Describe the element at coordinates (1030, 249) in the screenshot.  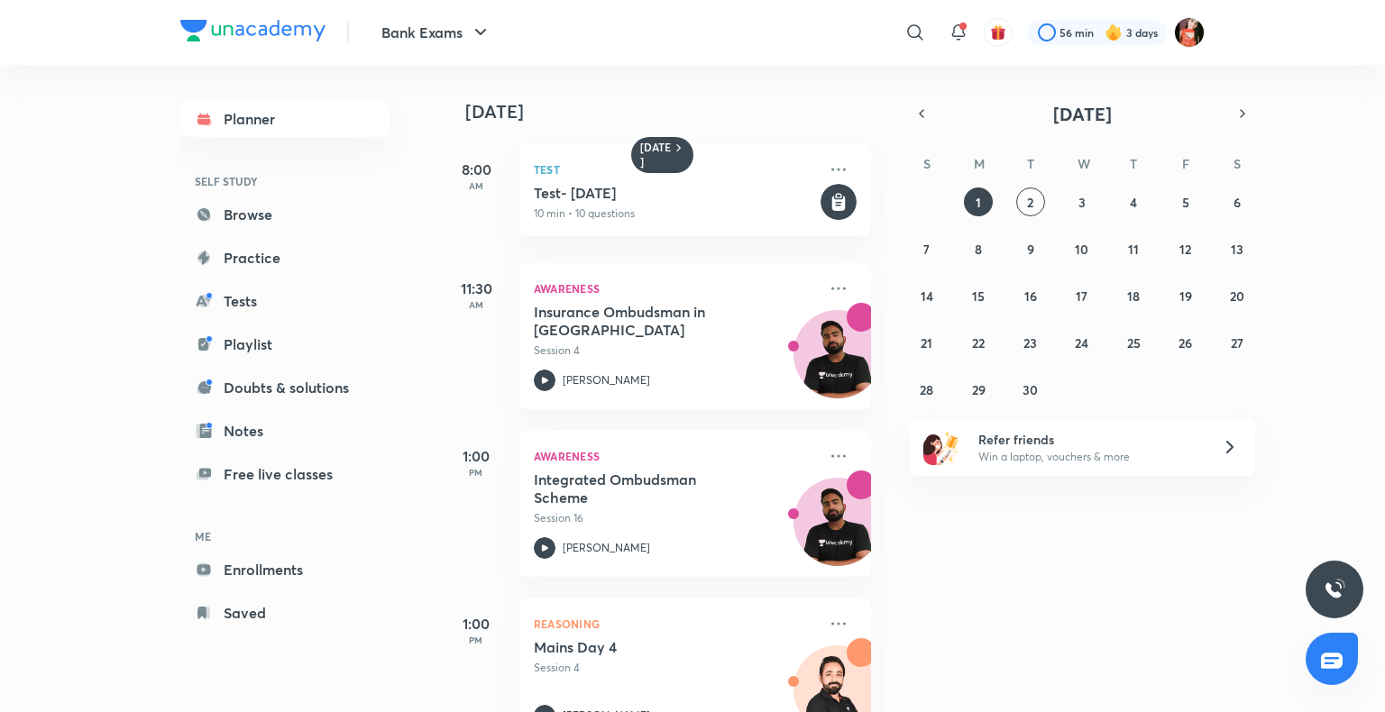
I see `button: September 9, 2025` at that location.